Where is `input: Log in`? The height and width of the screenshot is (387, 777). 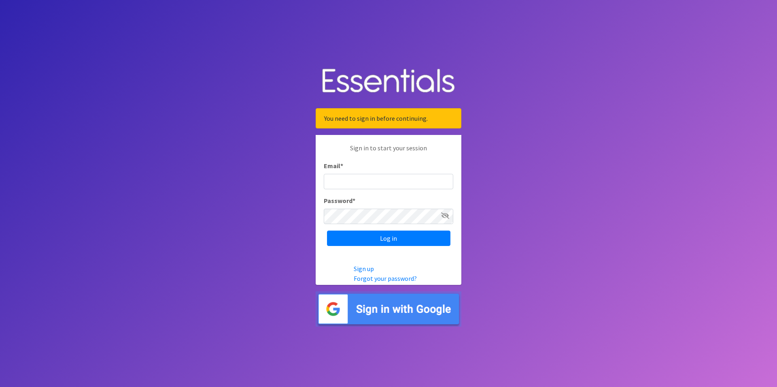 input: Log in is located at coordinates (389, 238).